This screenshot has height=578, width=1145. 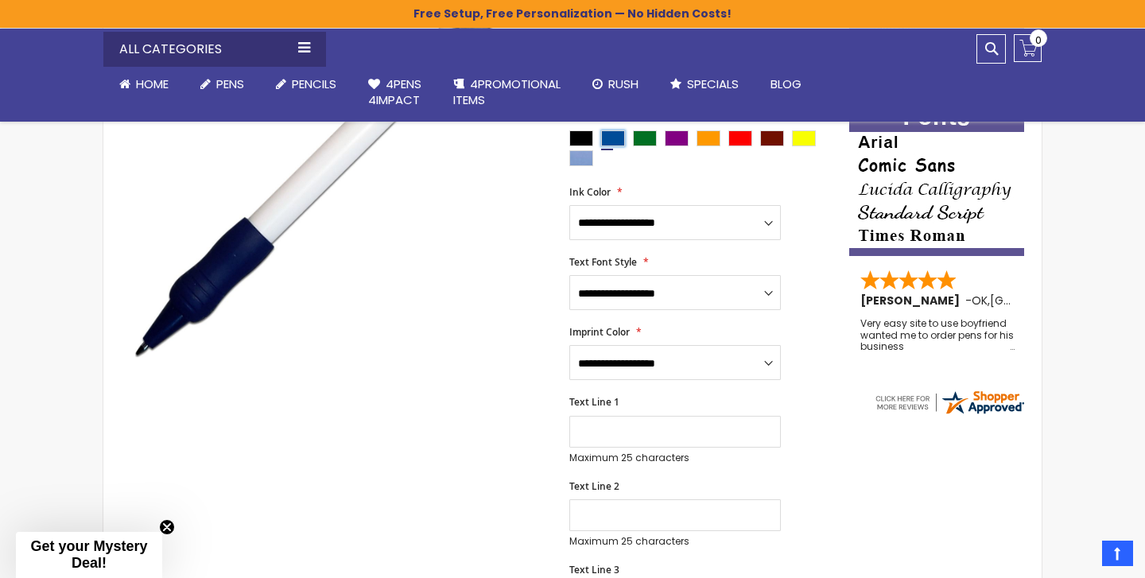 What do you see at coordinates (949, 413) in the screenshot?
I see `a: 4pens.com certificate URL` at bounding box center [949, 413].